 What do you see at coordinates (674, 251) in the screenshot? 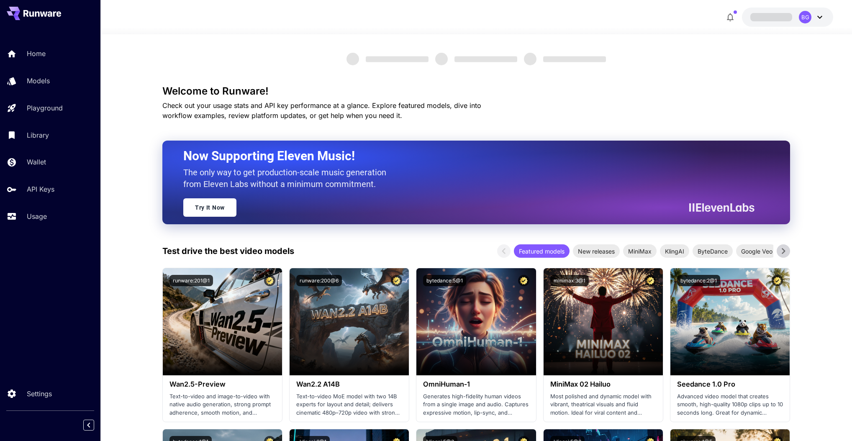
I see `div: KlingAI` at bounding box center [674, 251].